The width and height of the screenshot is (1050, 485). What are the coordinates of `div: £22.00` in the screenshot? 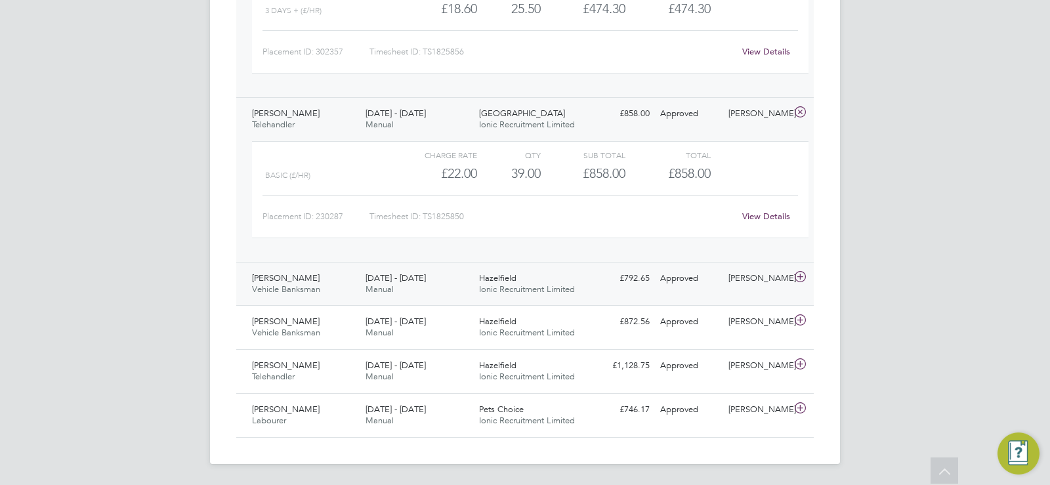 It's located at (434, 173).